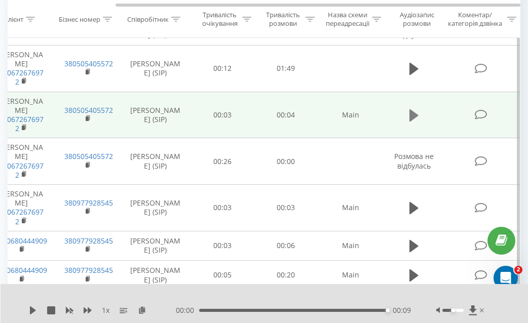  What do you see at coordinates (286, 246) in the screenshot?
I see `td: 00:06` at bounding box center [286, 246].